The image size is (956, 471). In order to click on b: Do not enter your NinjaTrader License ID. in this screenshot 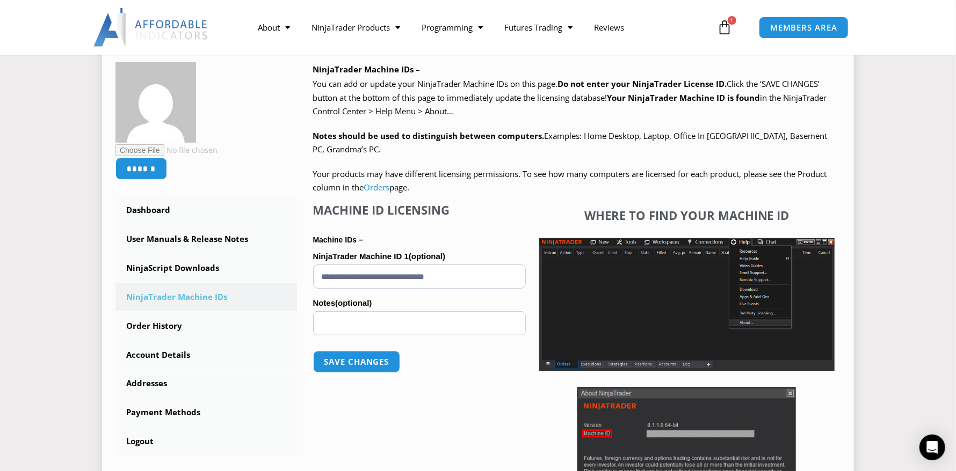, I will do `click(642, 84)`.